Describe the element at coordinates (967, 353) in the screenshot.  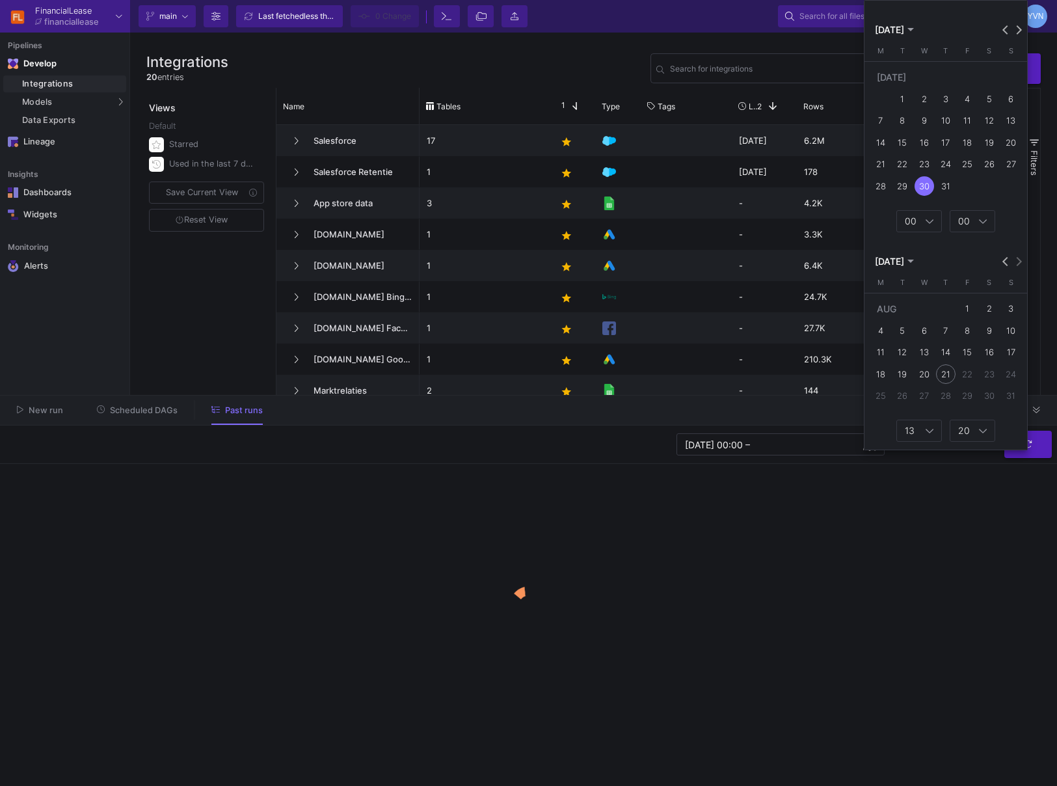
I see `div: 15` at that location.